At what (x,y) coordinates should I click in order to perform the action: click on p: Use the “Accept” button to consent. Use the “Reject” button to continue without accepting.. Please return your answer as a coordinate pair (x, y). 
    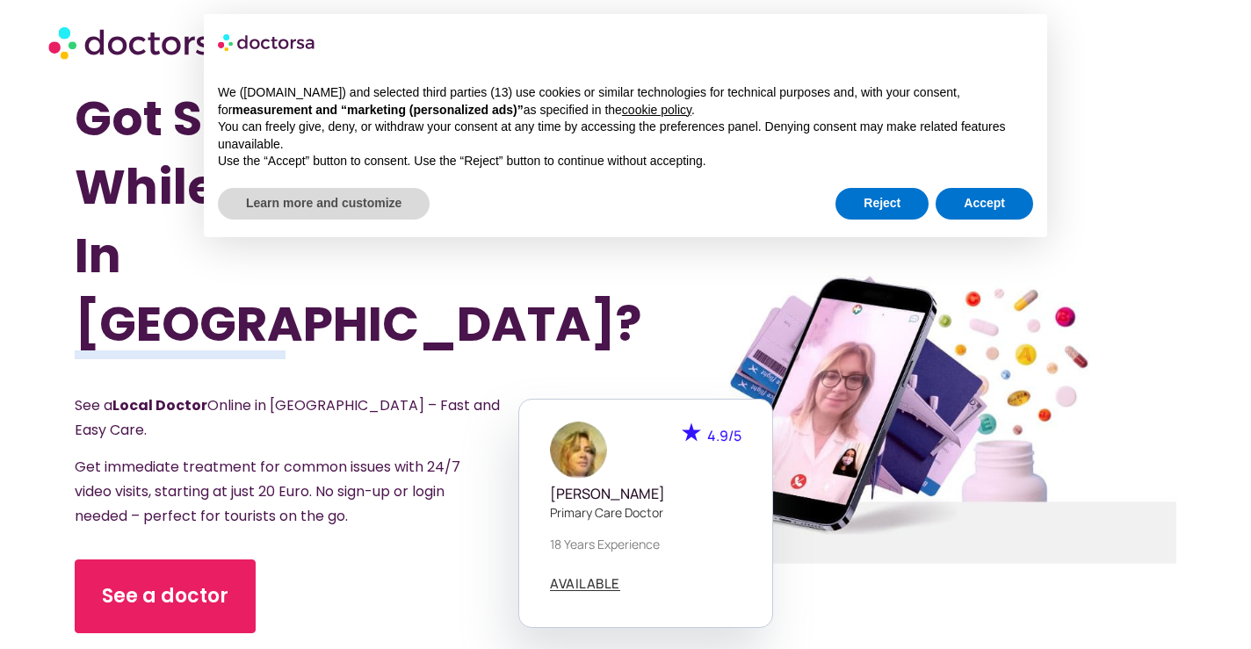
    Looking at the image, I should click on (626, 162).